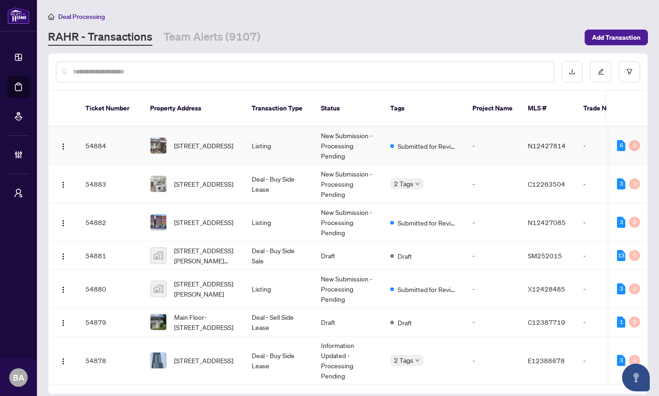  Describe the element at coordinates (630, 72) in the screenshot. I see `span: filter` at that location.